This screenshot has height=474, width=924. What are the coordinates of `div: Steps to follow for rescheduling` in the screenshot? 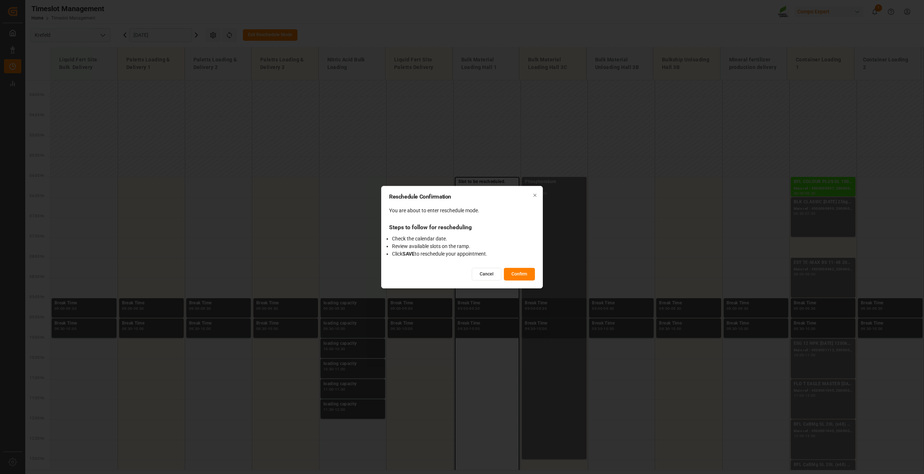 It's located at (462, 227).